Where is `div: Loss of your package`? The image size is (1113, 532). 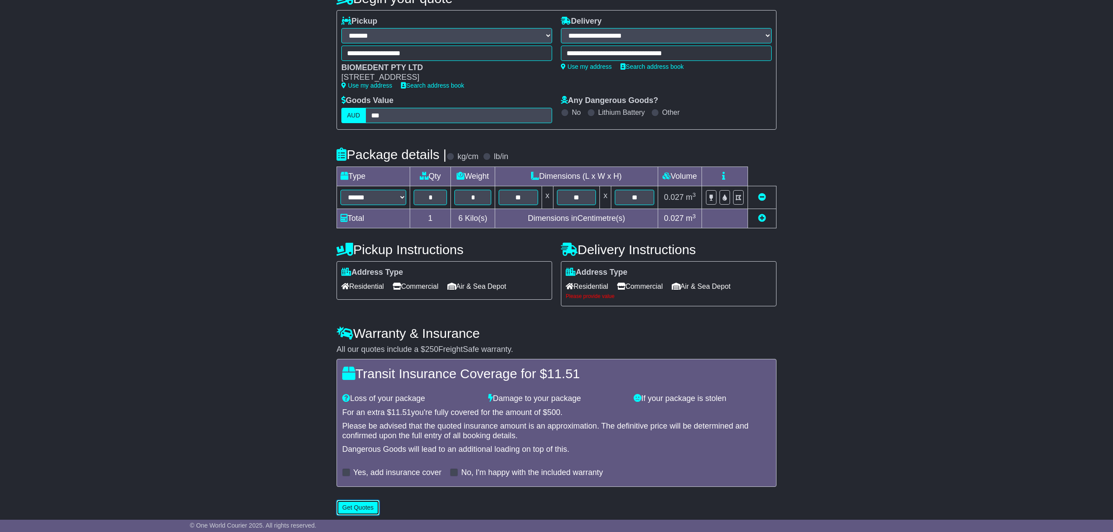
div: Loss of your package is located at coordinates (411, 399).